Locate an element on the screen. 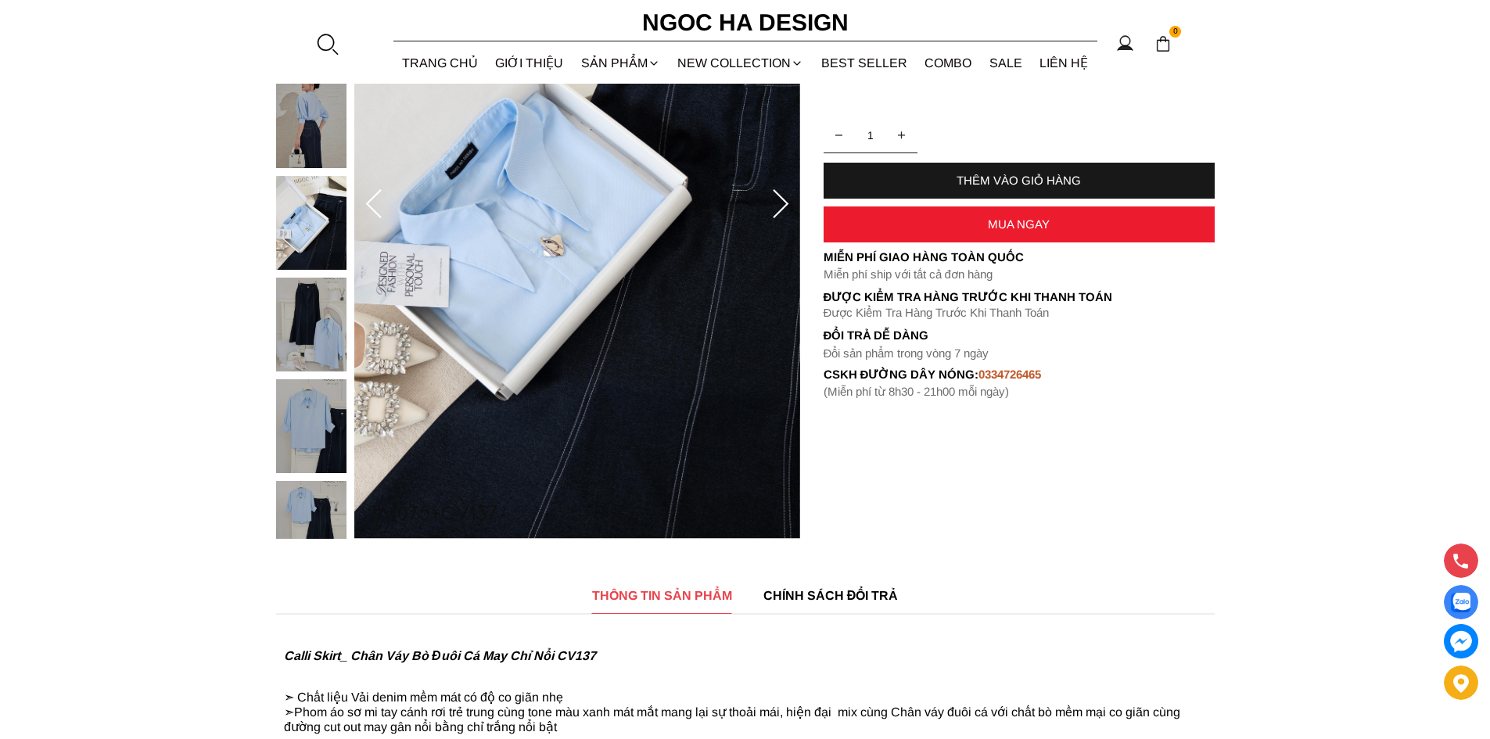  a: Display image is located at coordinates (1461, 602).